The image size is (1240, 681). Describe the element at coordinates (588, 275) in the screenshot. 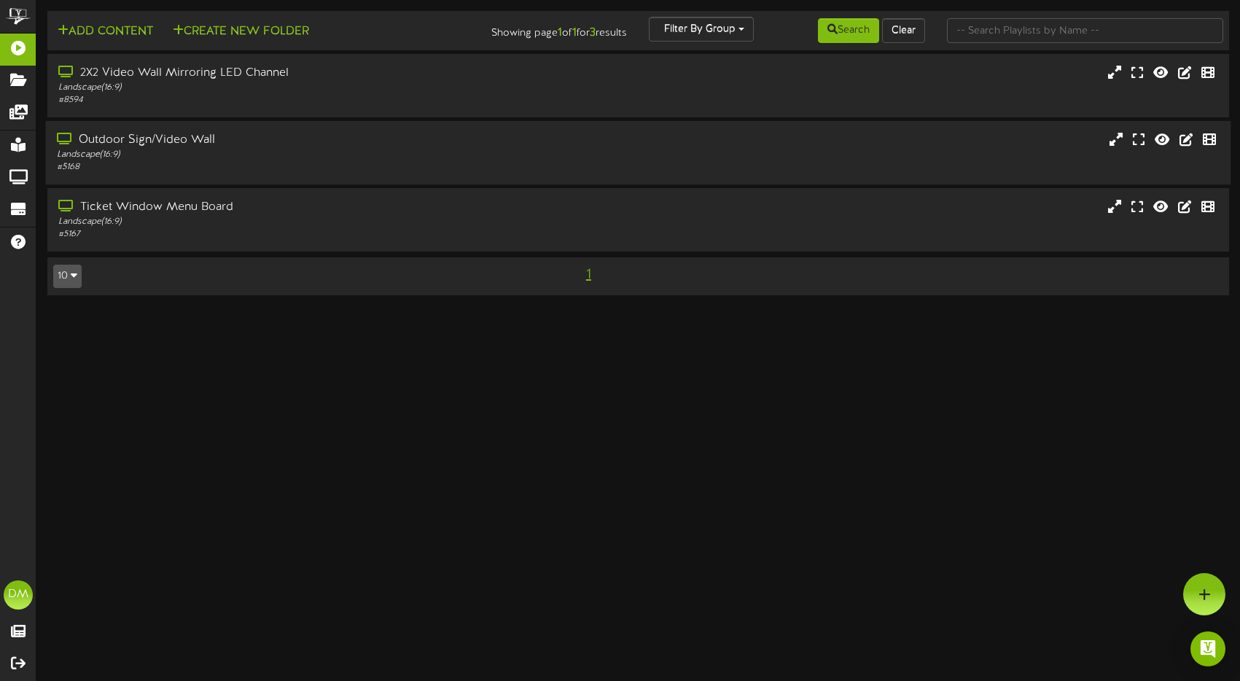

I see `span: 1` at that location.